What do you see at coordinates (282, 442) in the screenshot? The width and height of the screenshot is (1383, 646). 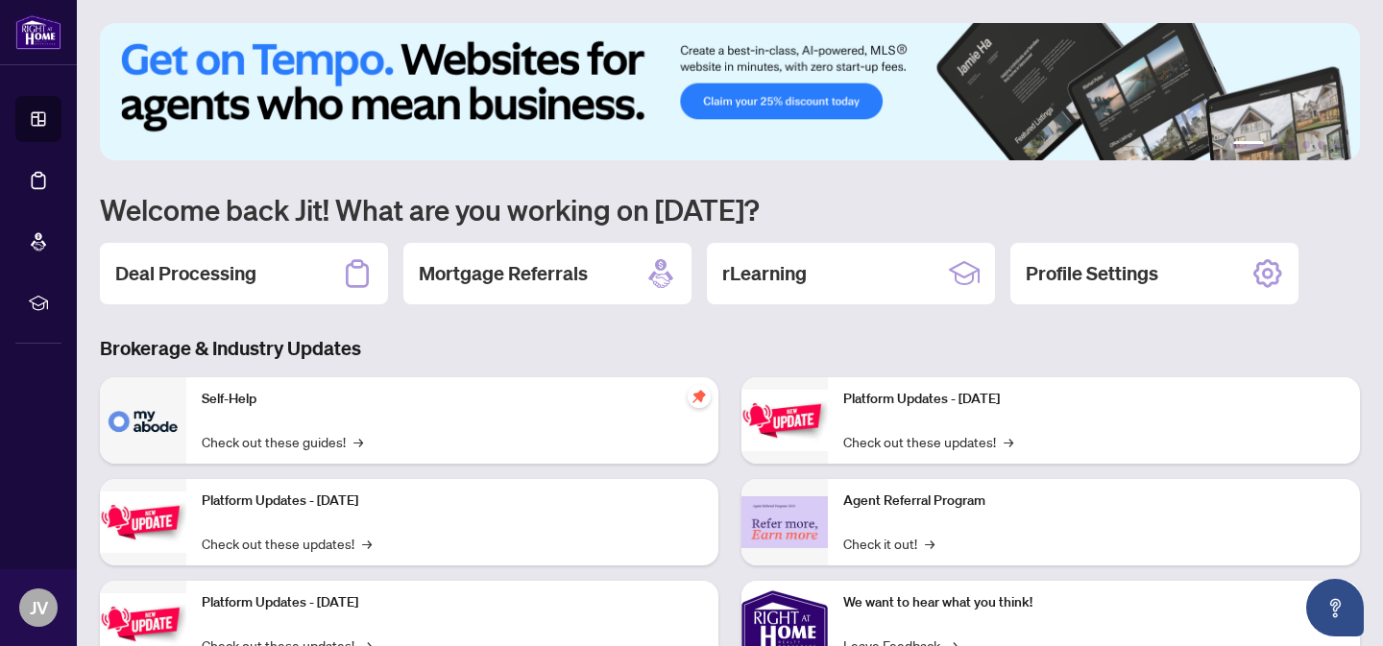 I see `a: Check out these guides!→` at bounding box center [282, 442].